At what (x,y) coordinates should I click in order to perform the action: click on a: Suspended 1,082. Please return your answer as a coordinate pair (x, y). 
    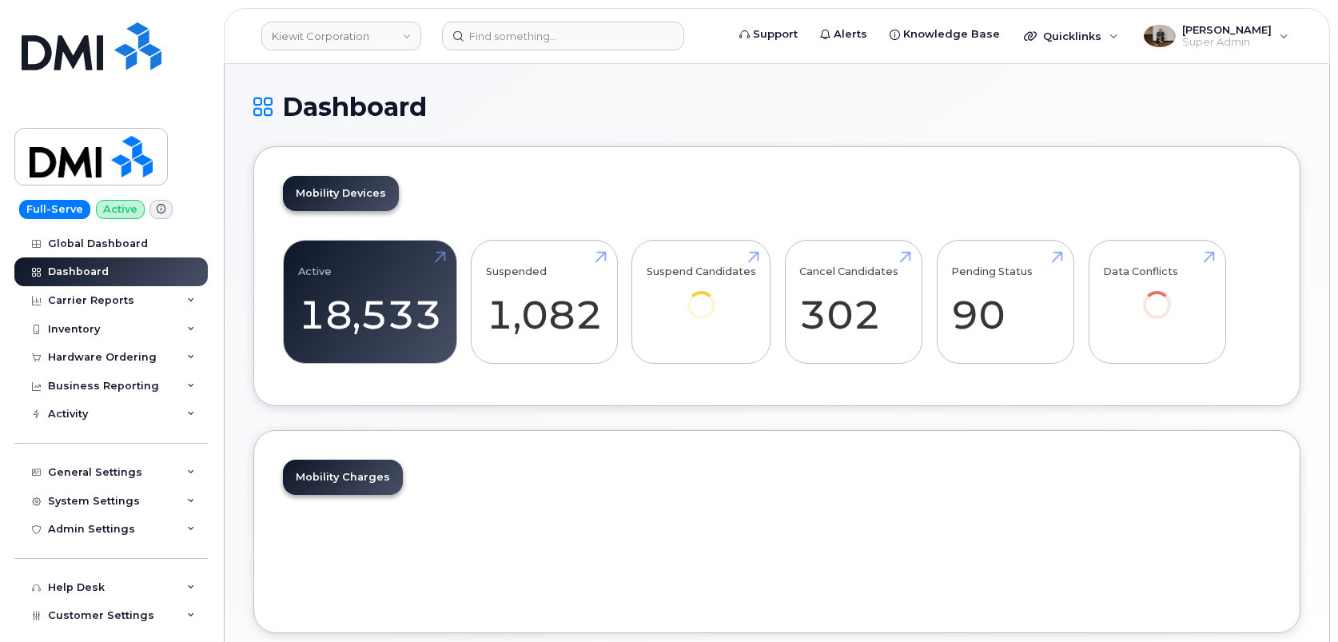
    Looking at the image, I should click on (544, 302).